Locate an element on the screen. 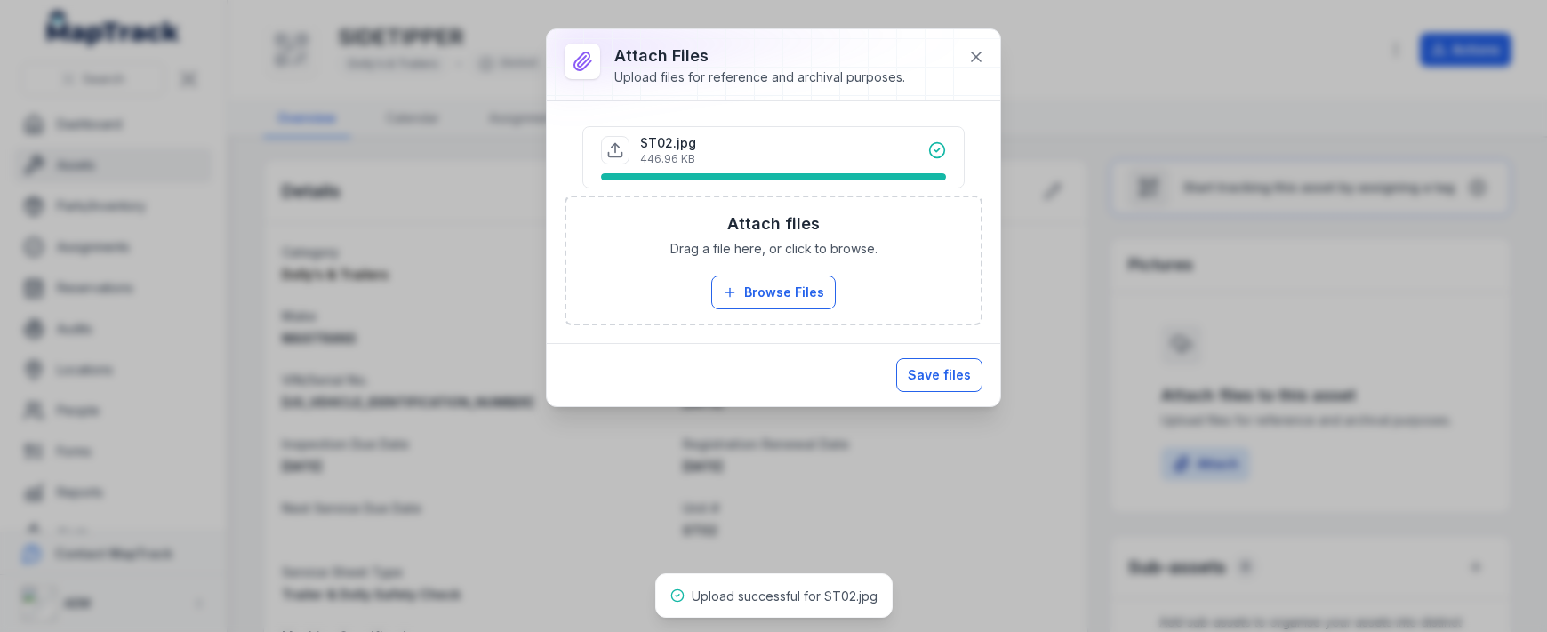  h3: Attach Files is located at coordinates (759, 56).